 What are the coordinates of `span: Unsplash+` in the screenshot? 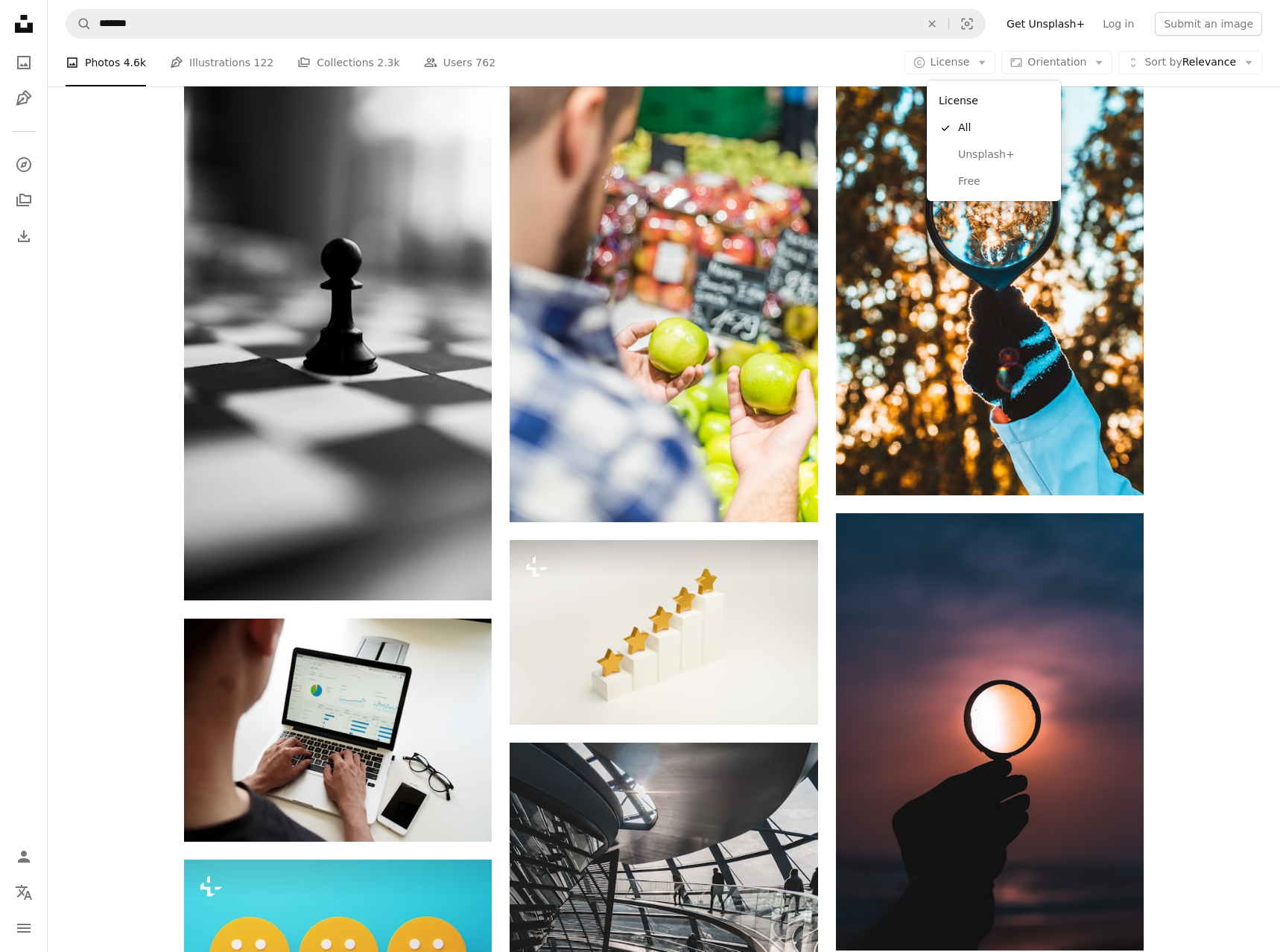 It's located at (1004, 155).